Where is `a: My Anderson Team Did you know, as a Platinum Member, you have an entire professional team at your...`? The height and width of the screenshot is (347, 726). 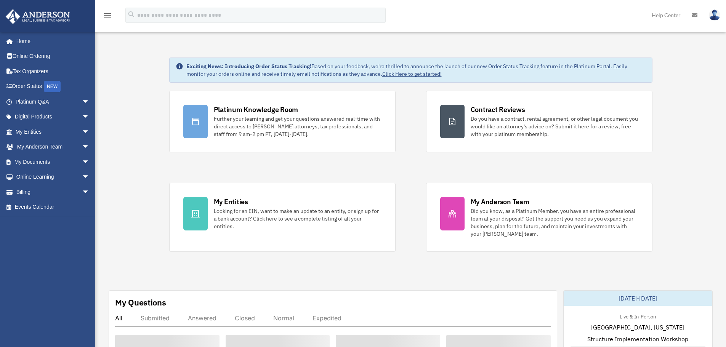 a: My Anderson Team Did you know, as a Platinum Member, you have an entire professional team at your... is located at coordinates (539, 217).